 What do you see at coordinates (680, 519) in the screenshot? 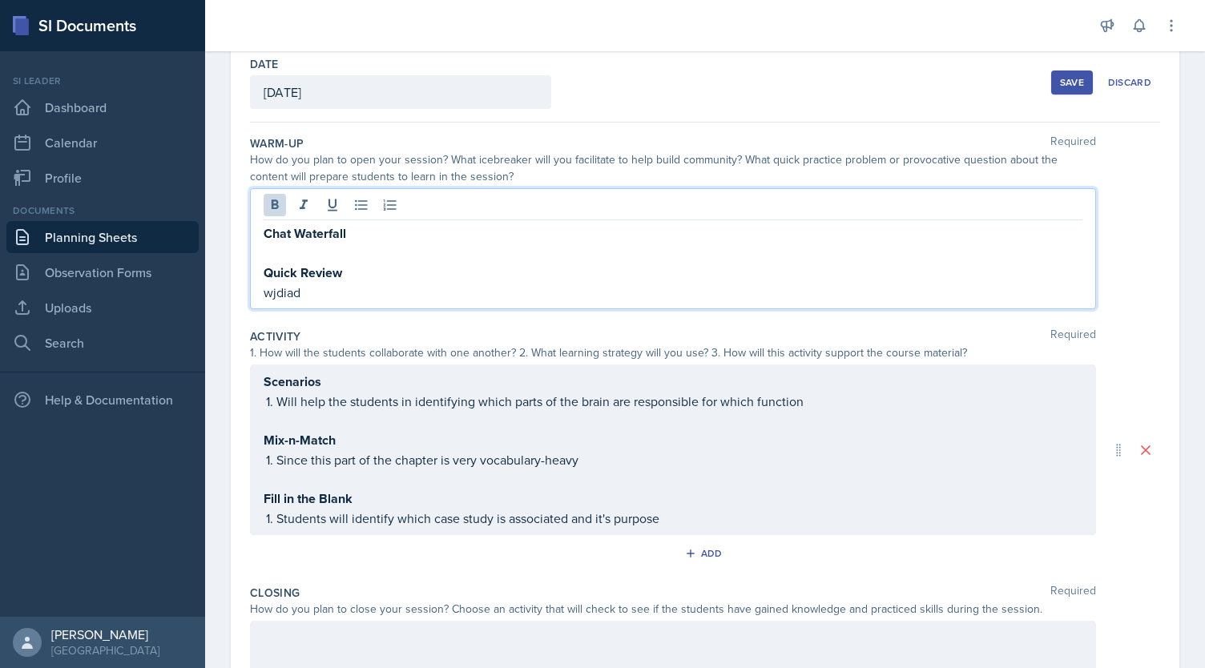
I see `p: Students will identify which case study is associated and it's purpose` at bounding box center [680, 519].